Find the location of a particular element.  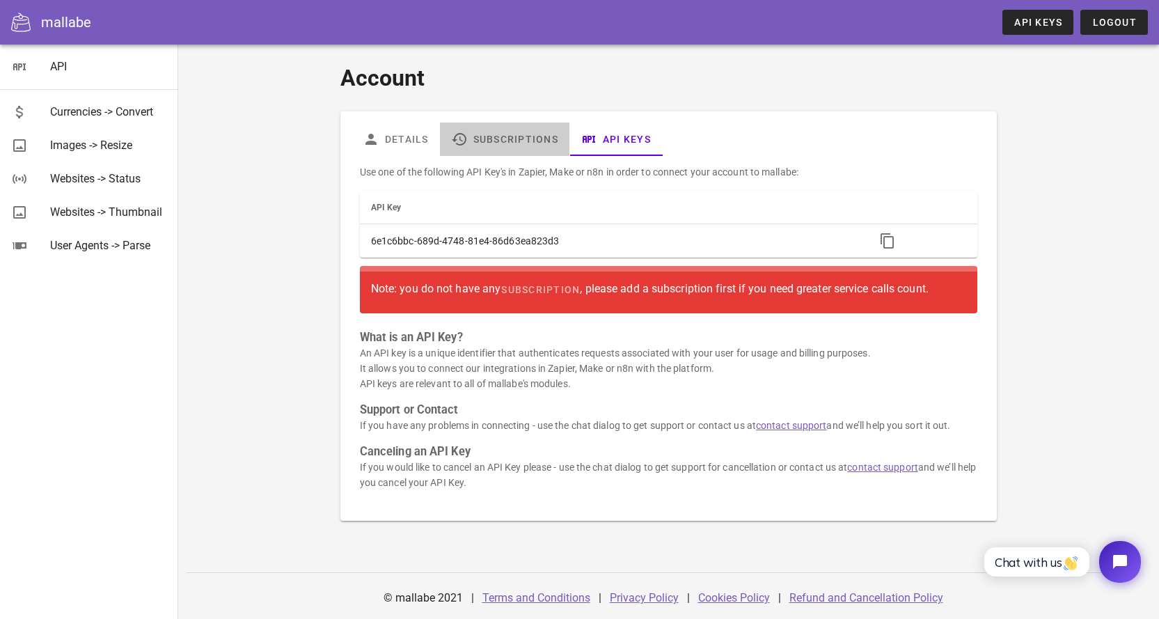

div: User Agents -> Parse is located at coordinates (109, 245).